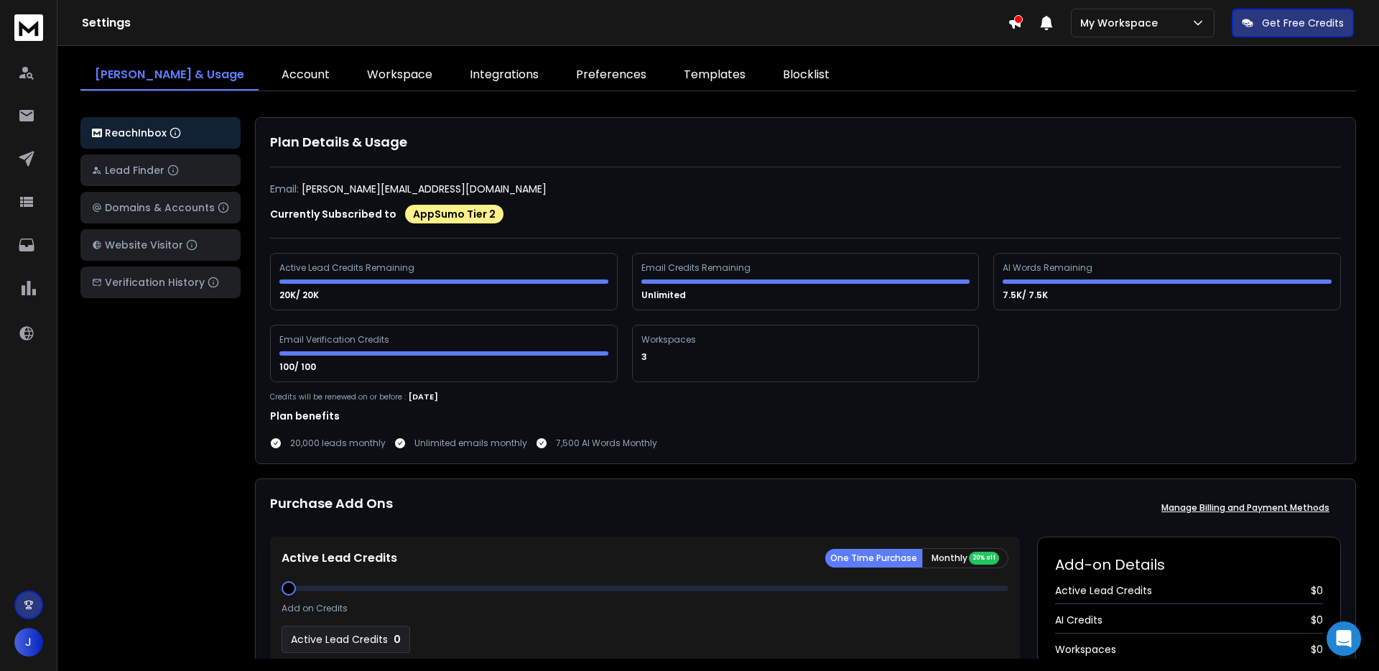  Describe the element at coordinates (470, 443) in the screenshot. I see `p: Unlimited emails monthly` at that location.